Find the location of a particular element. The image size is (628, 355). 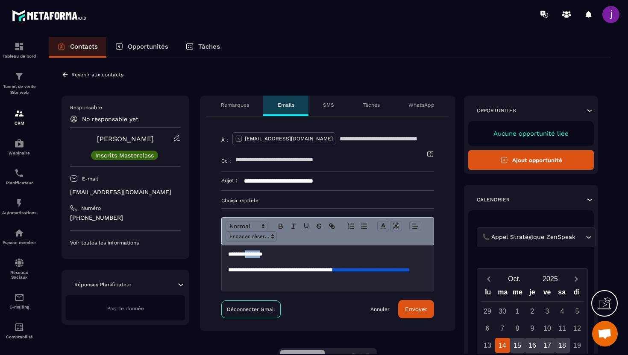

input: Search for option is located at coordinates (580, 237).